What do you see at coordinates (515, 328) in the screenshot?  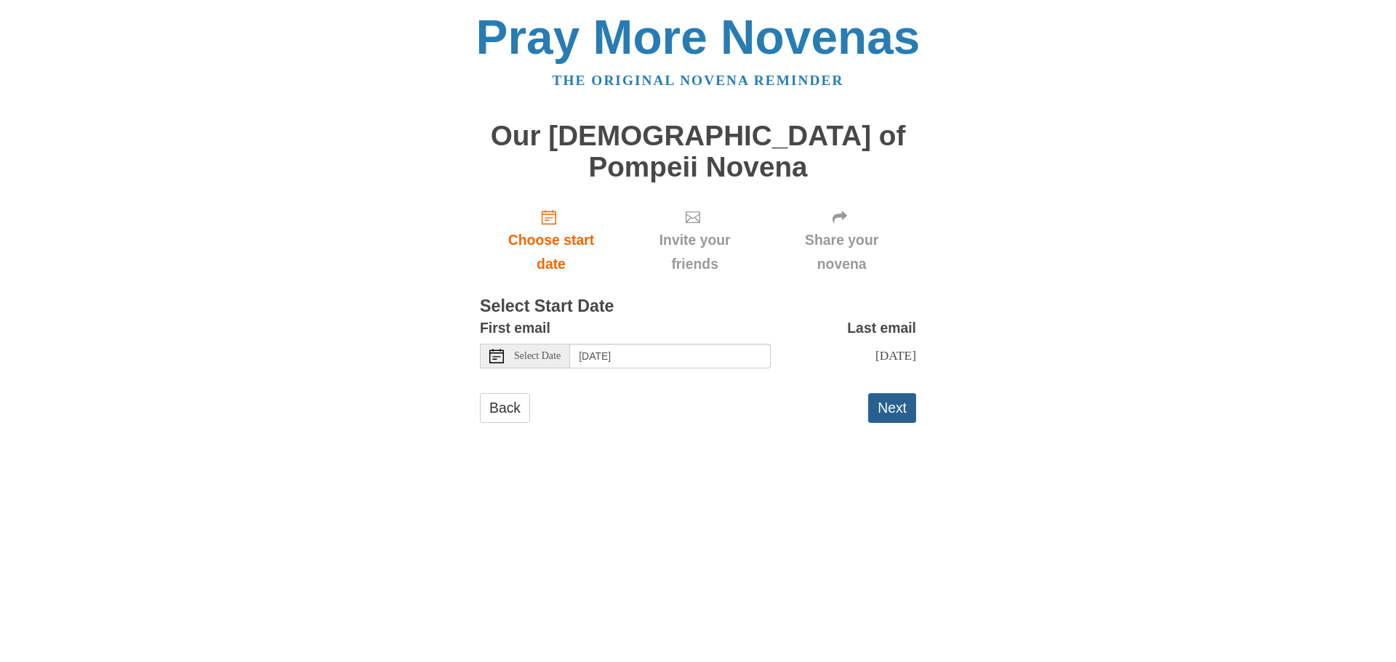 I see `label: First email` at bounding box center [515, 328].